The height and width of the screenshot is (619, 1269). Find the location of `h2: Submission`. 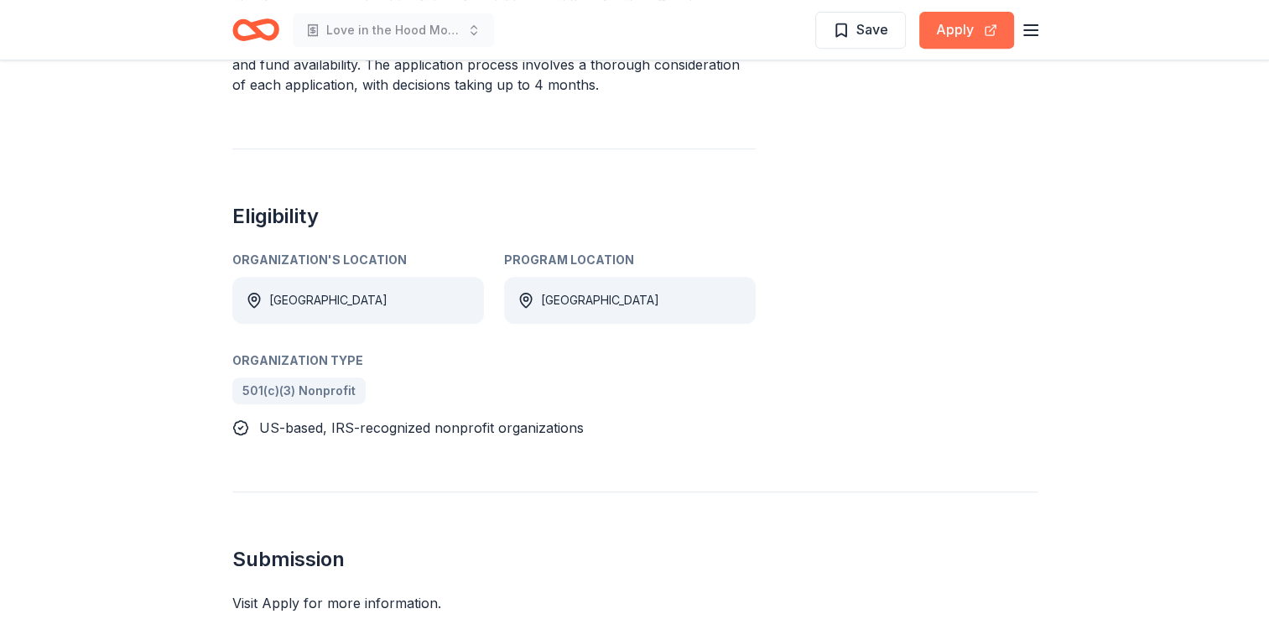

h2: Submission is located at coordinates (635, 559).